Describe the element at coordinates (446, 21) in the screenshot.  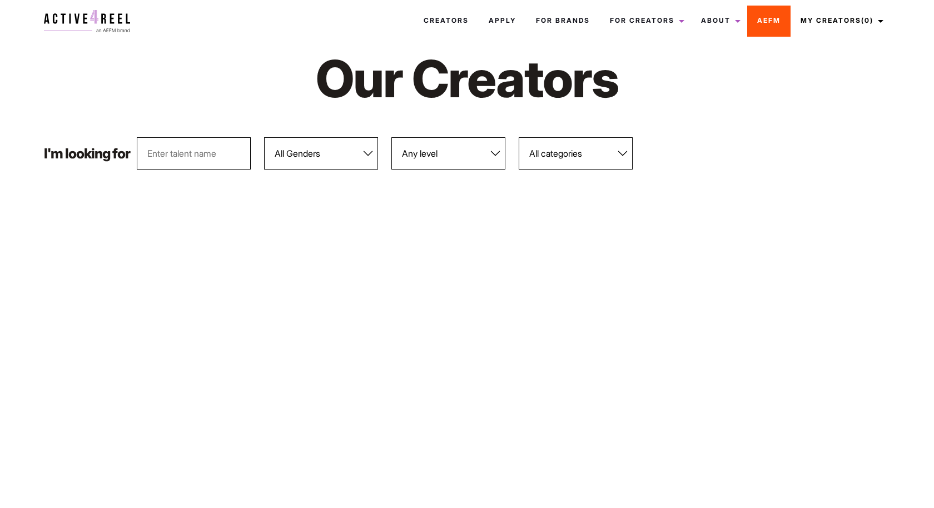
I see `a: Creators` at that location.